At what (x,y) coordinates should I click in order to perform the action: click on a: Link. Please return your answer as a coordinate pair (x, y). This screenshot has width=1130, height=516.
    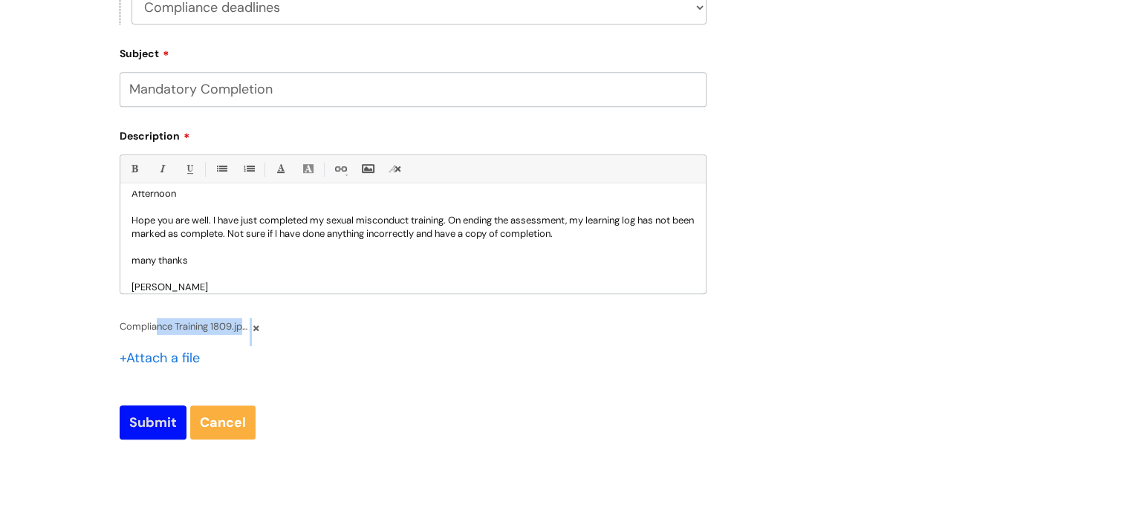
    Looking at the image, I should click on (340, 169).